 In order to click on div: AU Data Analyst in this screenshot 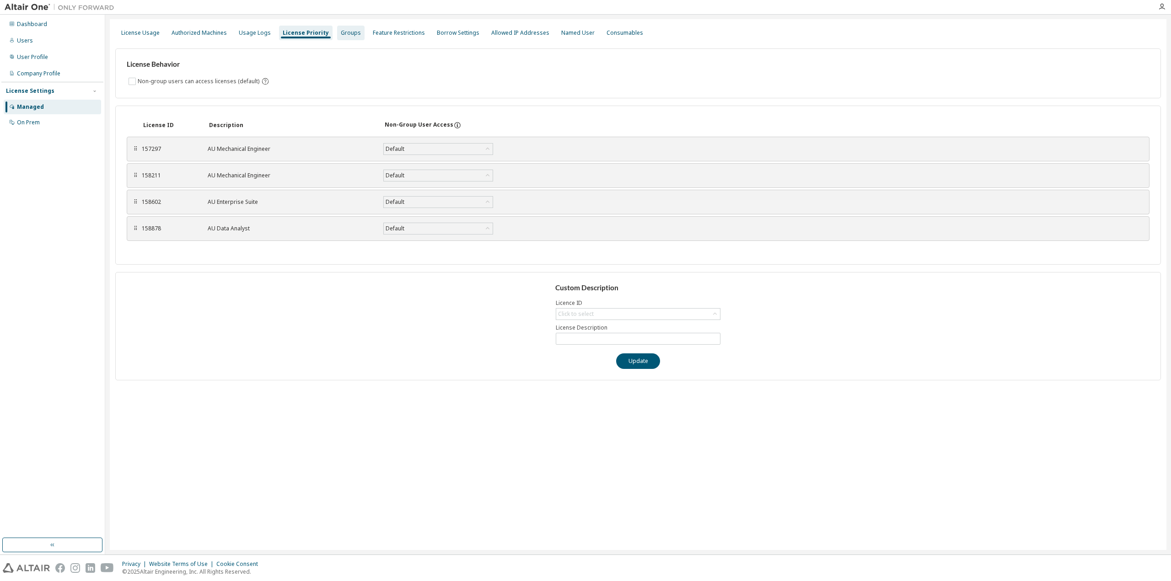, I will do `click(290, 229)`.